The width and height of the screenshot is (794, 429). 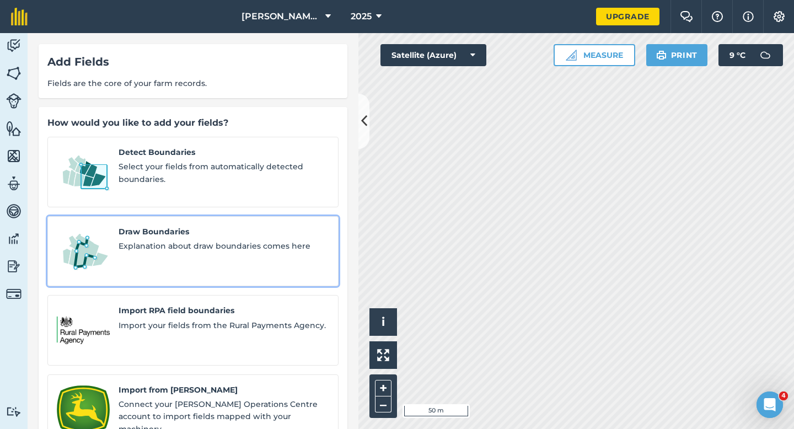 I want to click on div: How would you like to add your fields?, so click(x=193, y=123).